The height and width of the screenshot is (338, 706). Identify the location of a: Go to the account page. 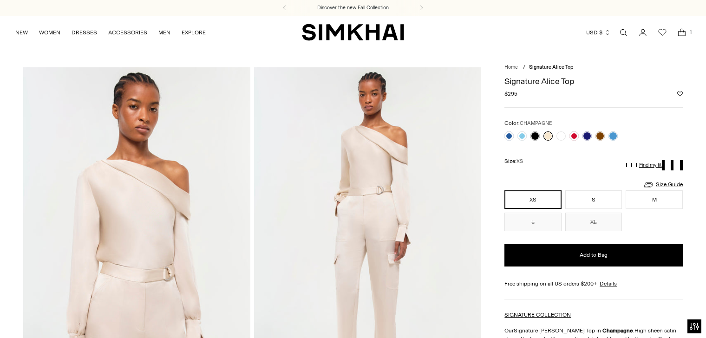
(643, 33).